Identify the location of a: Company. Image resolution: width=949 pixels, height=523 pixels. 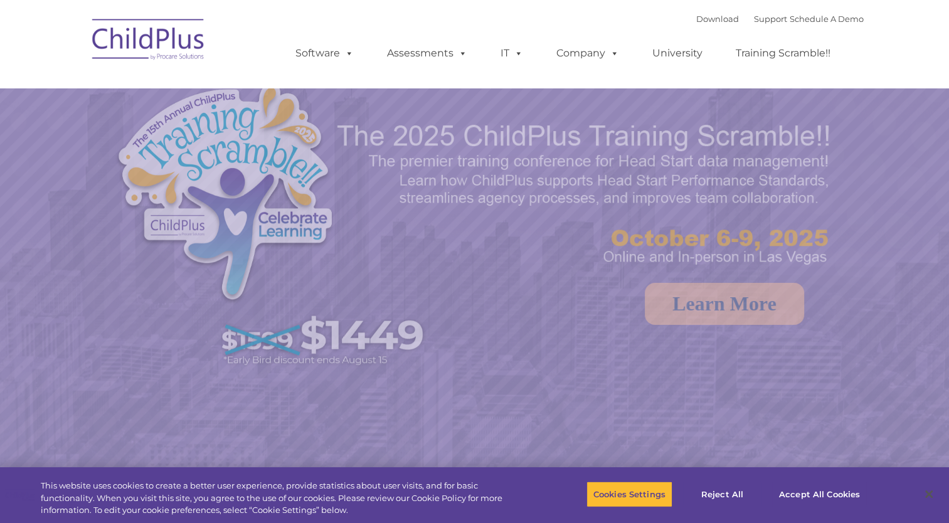
(588, 53).